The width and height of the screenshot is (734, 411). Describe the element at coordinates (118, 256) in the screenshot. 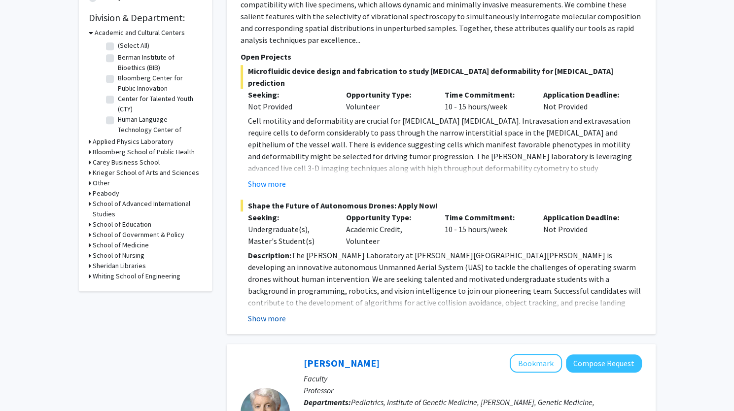

I see `h3: School of Nursing` at that location.